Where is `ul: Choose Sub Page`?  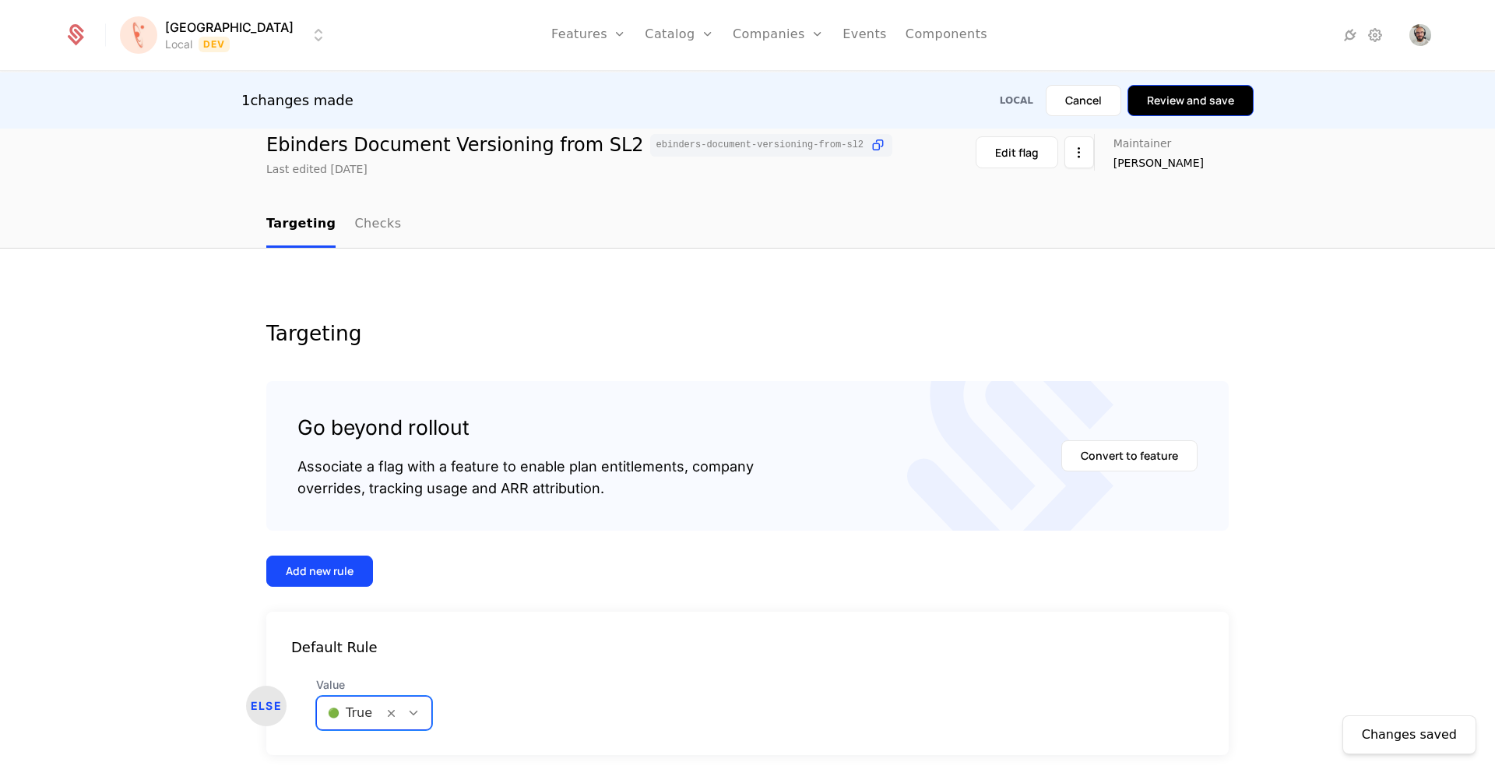
ul: Choose Sub Page is located at coordinates (333, 224).